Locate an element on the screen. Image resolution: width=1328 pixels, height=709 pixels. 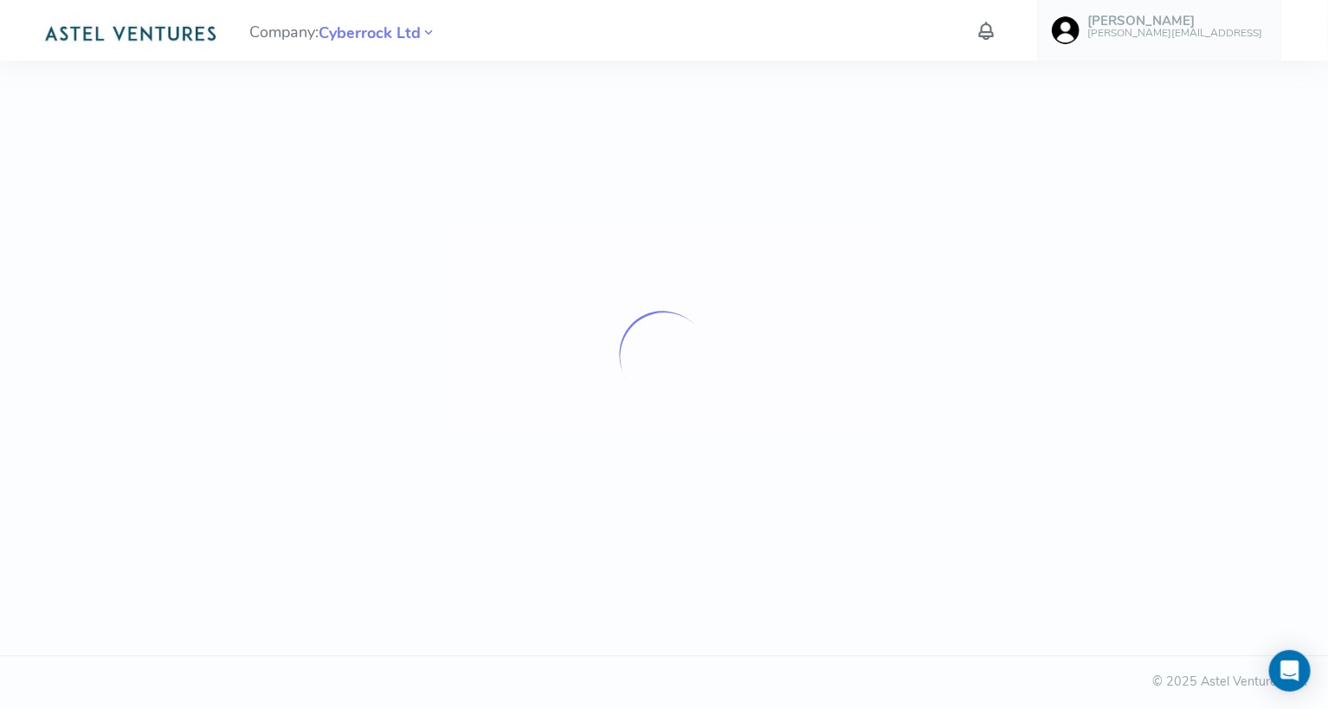
span: Company: is located at coordinates (343, 30).